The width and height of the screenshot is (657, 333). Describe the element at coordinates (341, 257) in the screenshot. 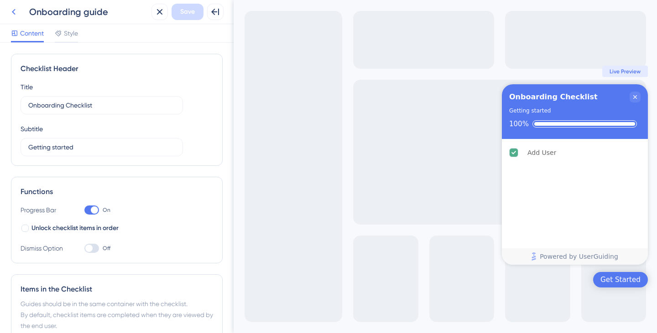

I see `div: Footer` at that location.